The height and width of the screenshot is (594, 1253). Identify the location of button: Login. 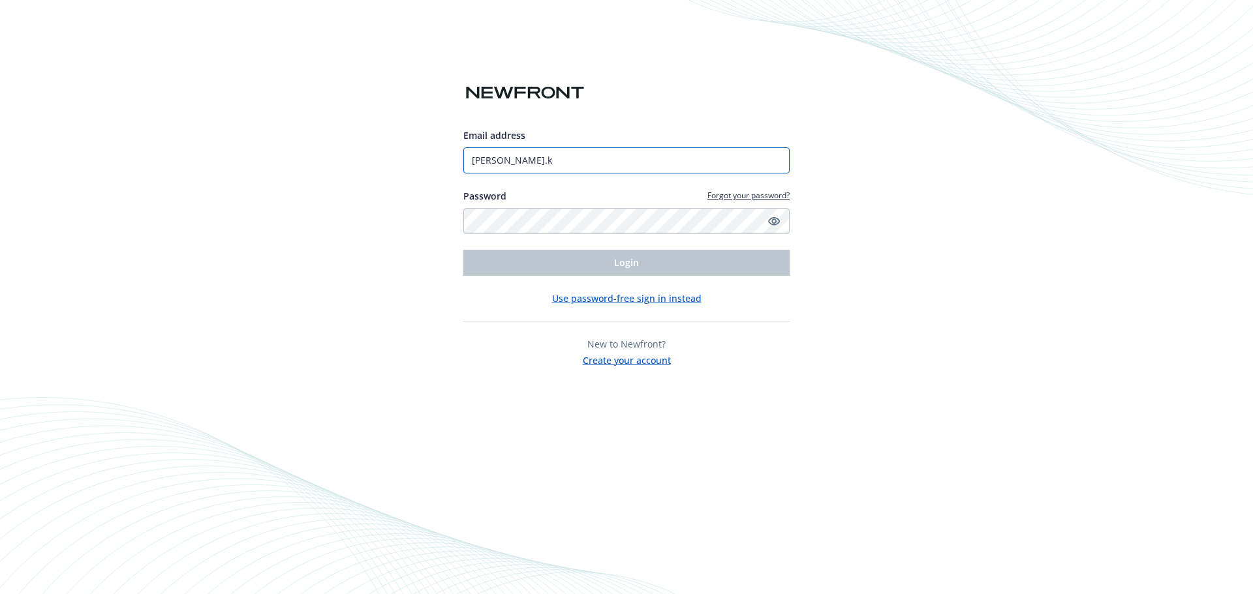
(626, 263).